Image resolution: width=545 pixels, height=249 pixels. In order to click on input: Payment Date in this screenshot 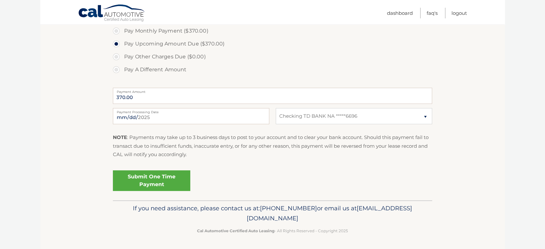, I will do `click(191, 116)`.